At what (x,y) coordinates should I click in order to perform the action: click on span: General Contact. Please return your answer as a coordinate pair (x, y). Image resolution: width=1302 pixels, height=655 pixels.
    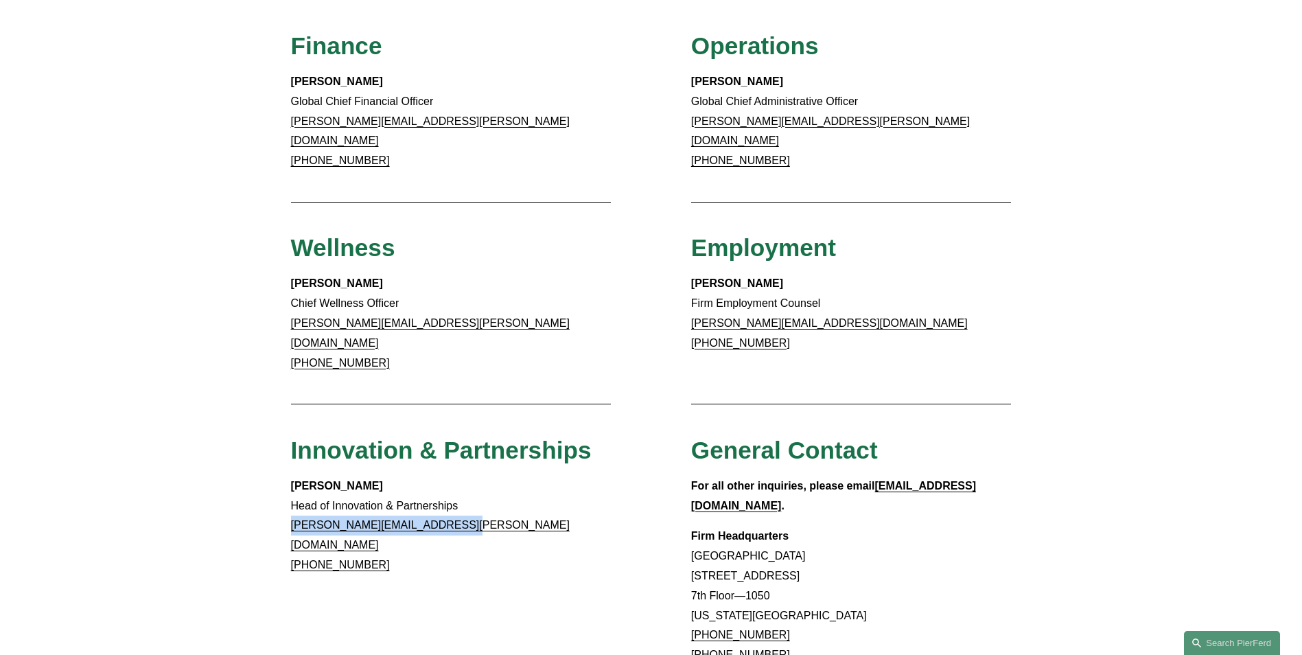
    Looking at the image, I should click on (785, 450).